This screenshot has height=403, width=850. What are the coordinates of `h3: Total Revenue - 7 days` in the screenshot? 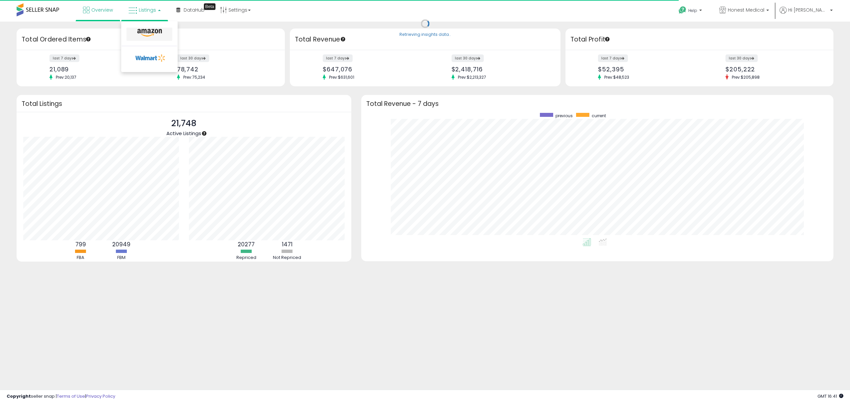 It's located at (597, 104).